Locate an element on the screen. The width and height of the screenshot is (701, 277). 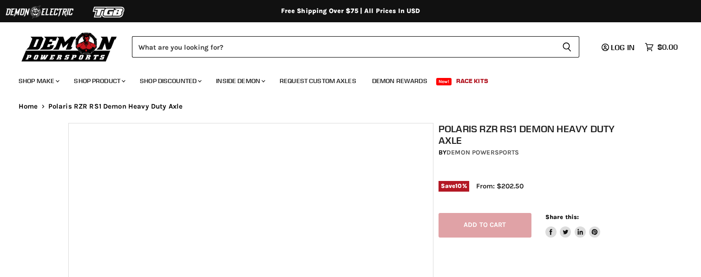
a: Inside Demon is located at coordinates (240, 81).